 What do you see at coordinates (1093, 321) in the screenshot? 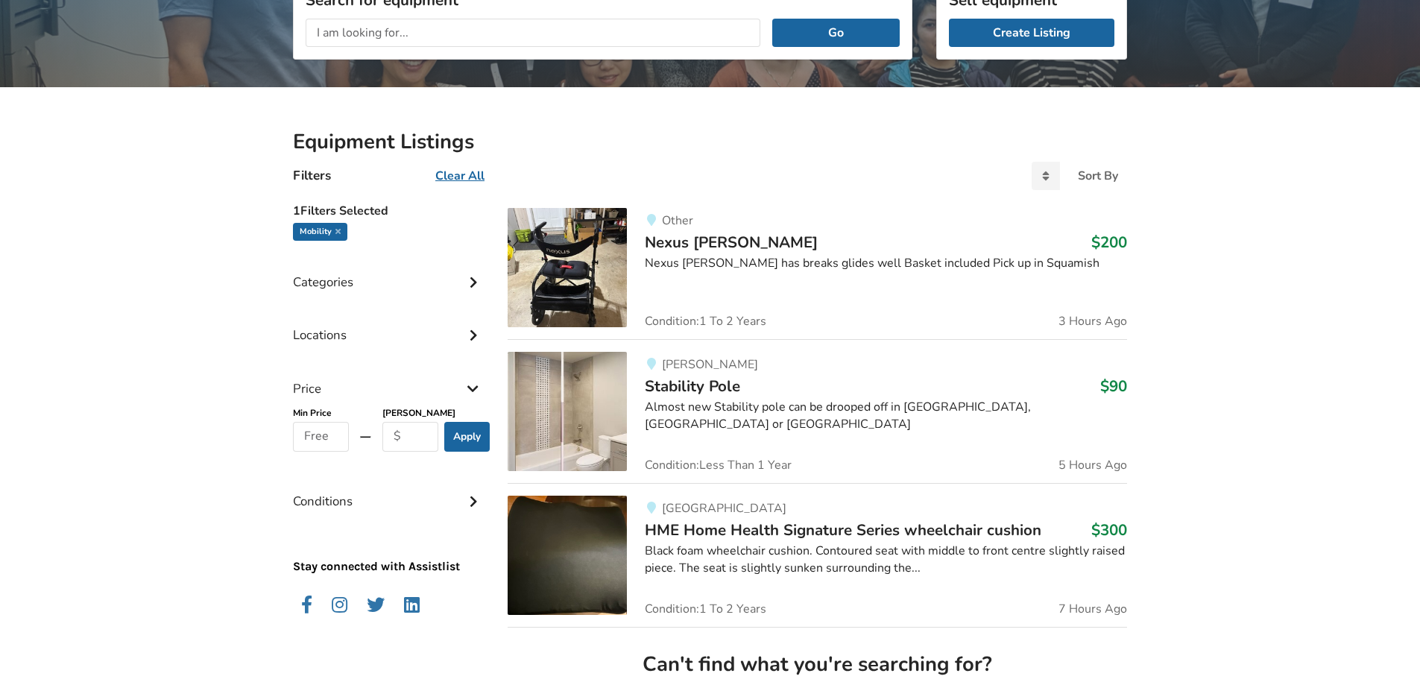
I see `span: 3 Hours Ago` at bounding box center [1093, 321].